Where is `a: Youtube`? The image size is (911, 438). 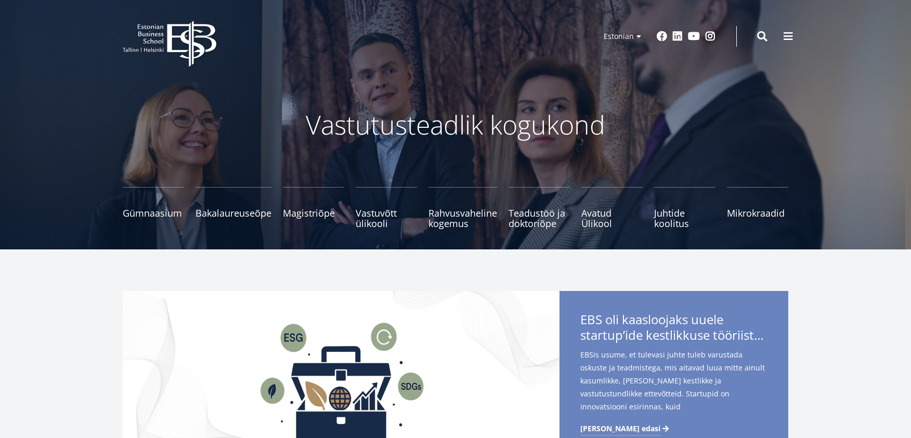 a: Youtube is located at coordinates (694, 36).